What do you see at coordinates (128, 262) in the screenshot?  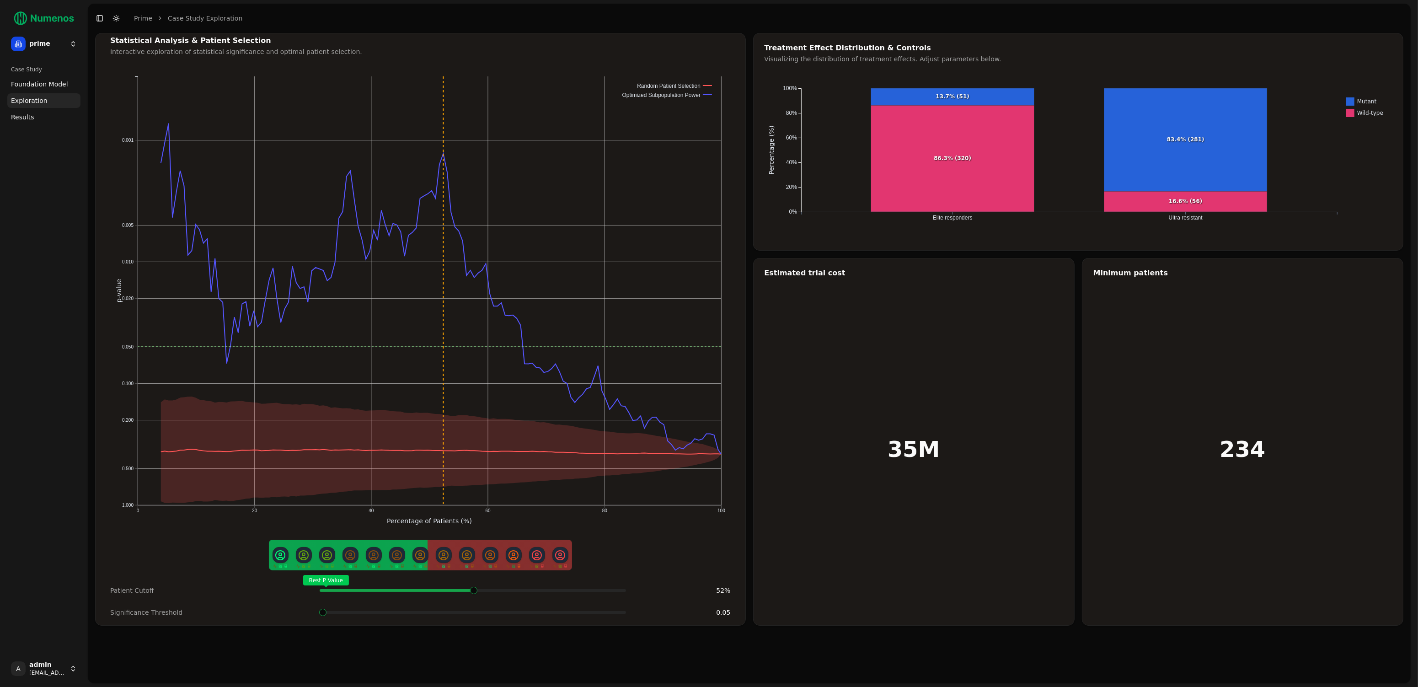 I see `text: 0.010` at bounding box center [128, 262].